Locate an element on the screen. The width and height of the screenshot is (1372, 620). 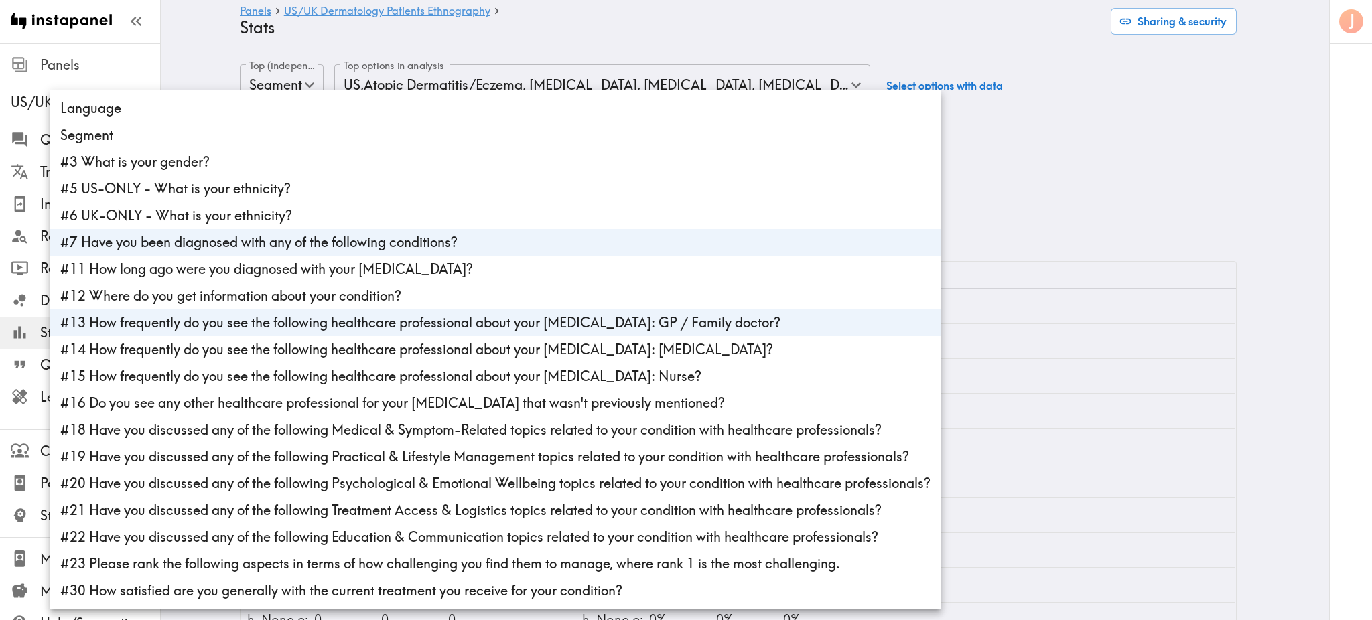
li: #30 How satisfied are you generally with the current treatment you receive for your condition? is located at coordinates (495, 591).